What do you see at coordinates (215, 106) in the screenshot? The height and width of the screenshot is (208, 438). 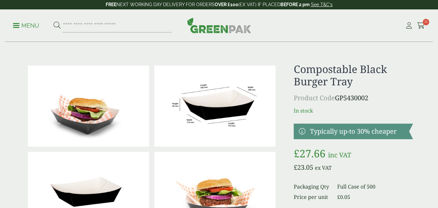 I see `img: BurgerTray_standardBlack` at bounding box center [215, 106].